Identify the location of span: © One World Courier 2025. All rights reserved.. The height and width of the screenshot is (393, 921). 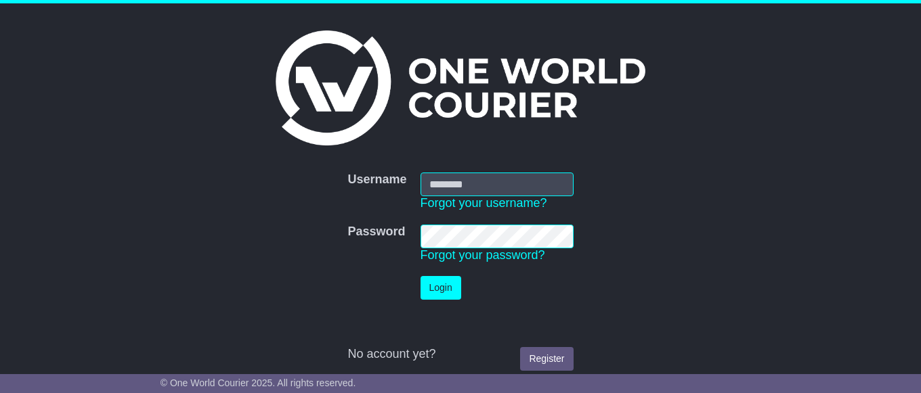
(258, 383).